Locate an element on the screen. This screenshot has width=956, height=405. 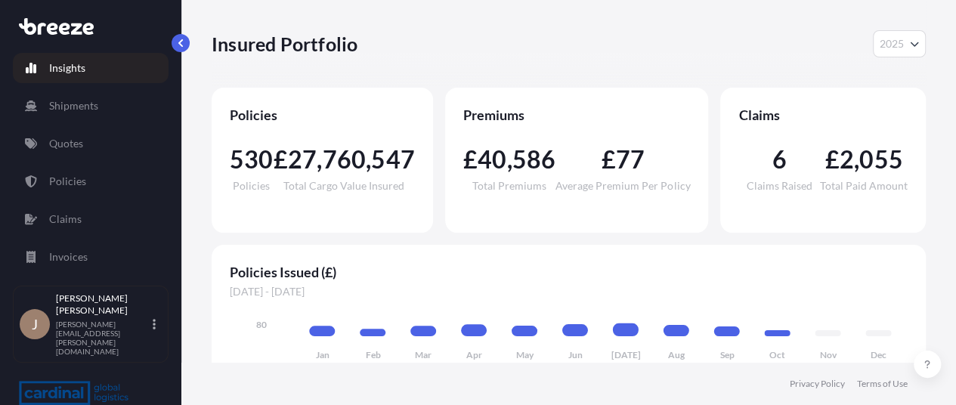
tspan: Feb is located at coordinates (373, 354).